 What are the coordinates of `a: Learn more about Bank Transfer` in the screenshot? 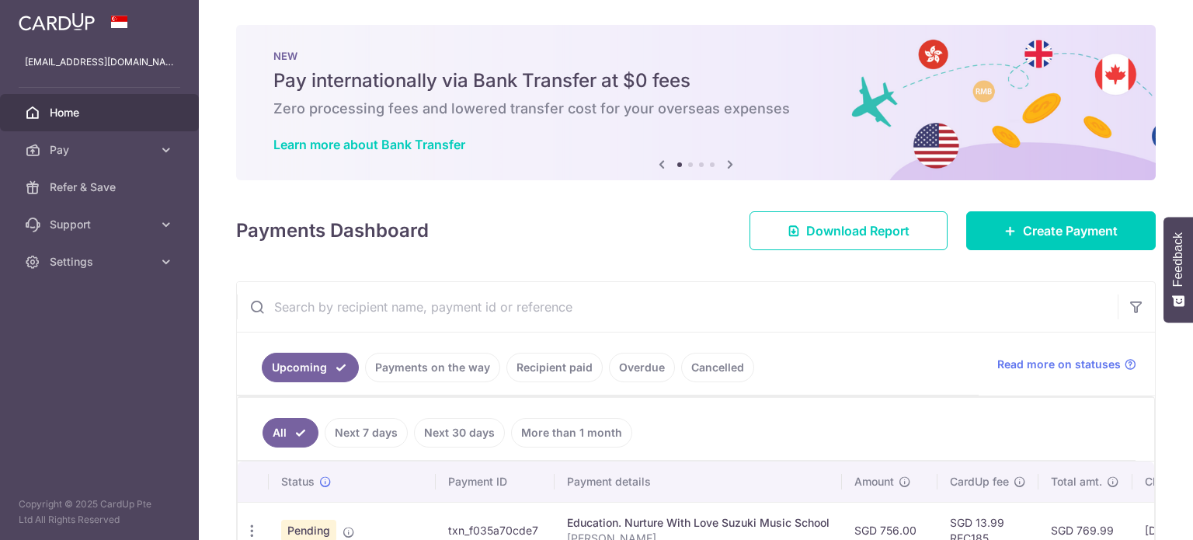 It's located at (369, 144).